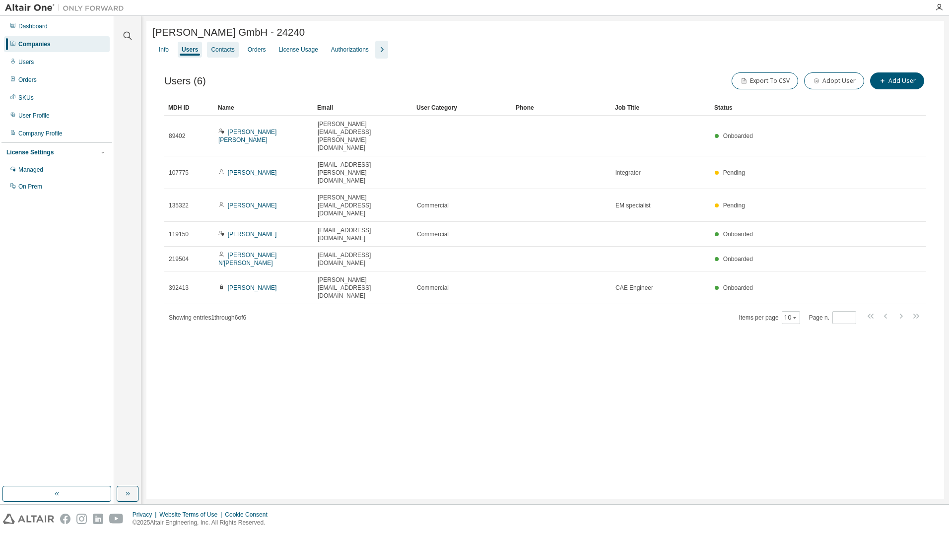 Image resolution: width=949 pixels, height=533 pixels. I want to click on span: 107775, so click(179, 173).